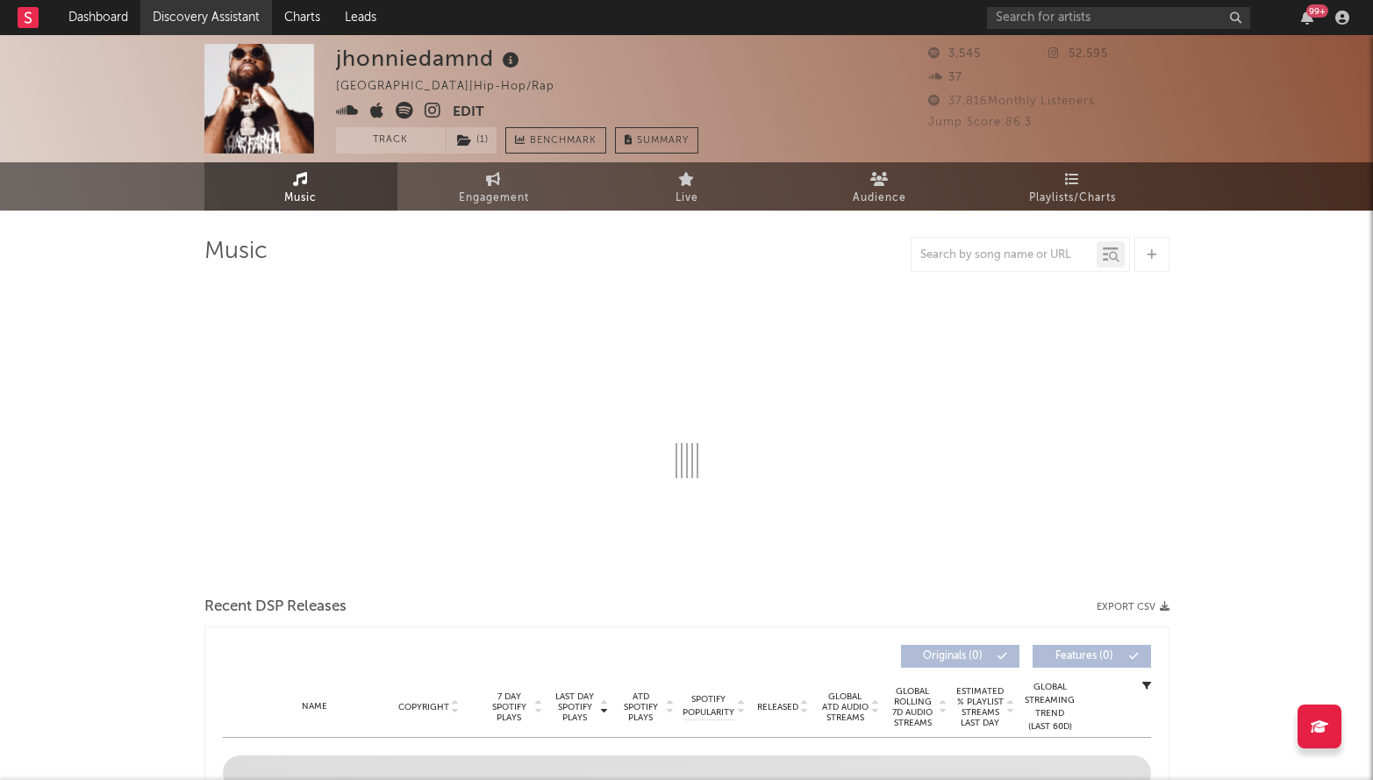 This screenshot has height=780, width=1373. I want to click on button: Features(0), so click(1092, 656).